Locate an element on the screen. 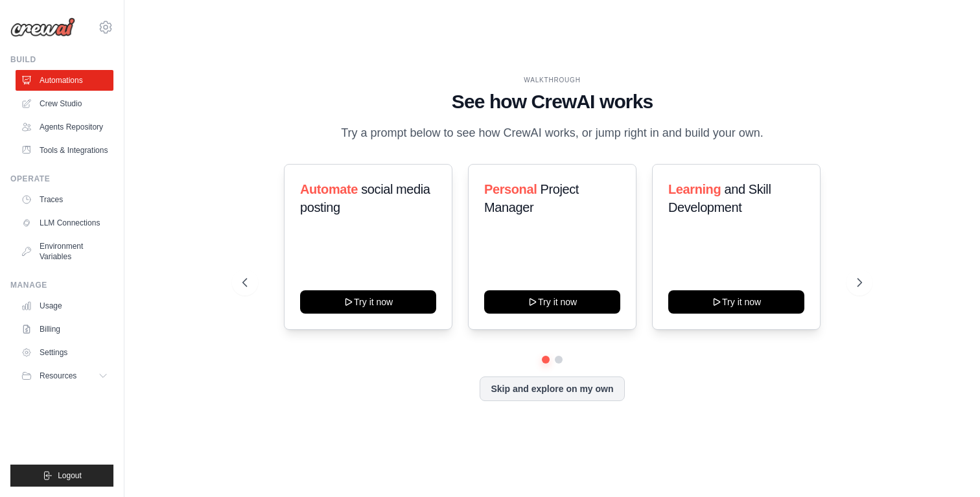 This screenshot has height=497, width=980. a: Settings is located at coordinates (64, 353).